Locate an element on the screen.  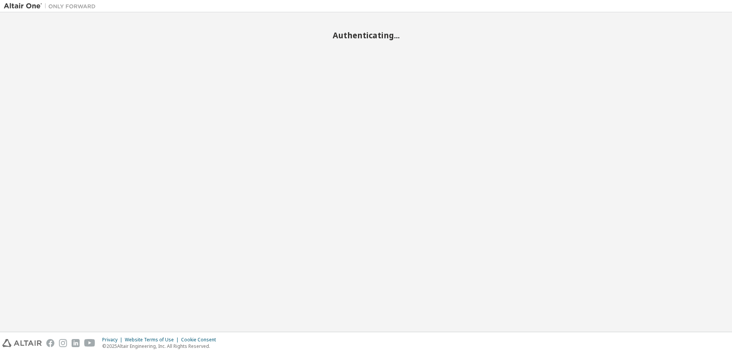
img: altair_logo.svg is located at coordinates (22, 342).